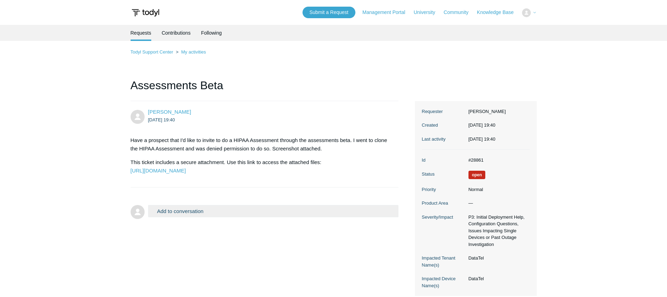 The height and width of the screenshot is (297, 667). Describe the element at coordinates (329, 12) in the screenshot. I see `a: Submit a Request` at that location.